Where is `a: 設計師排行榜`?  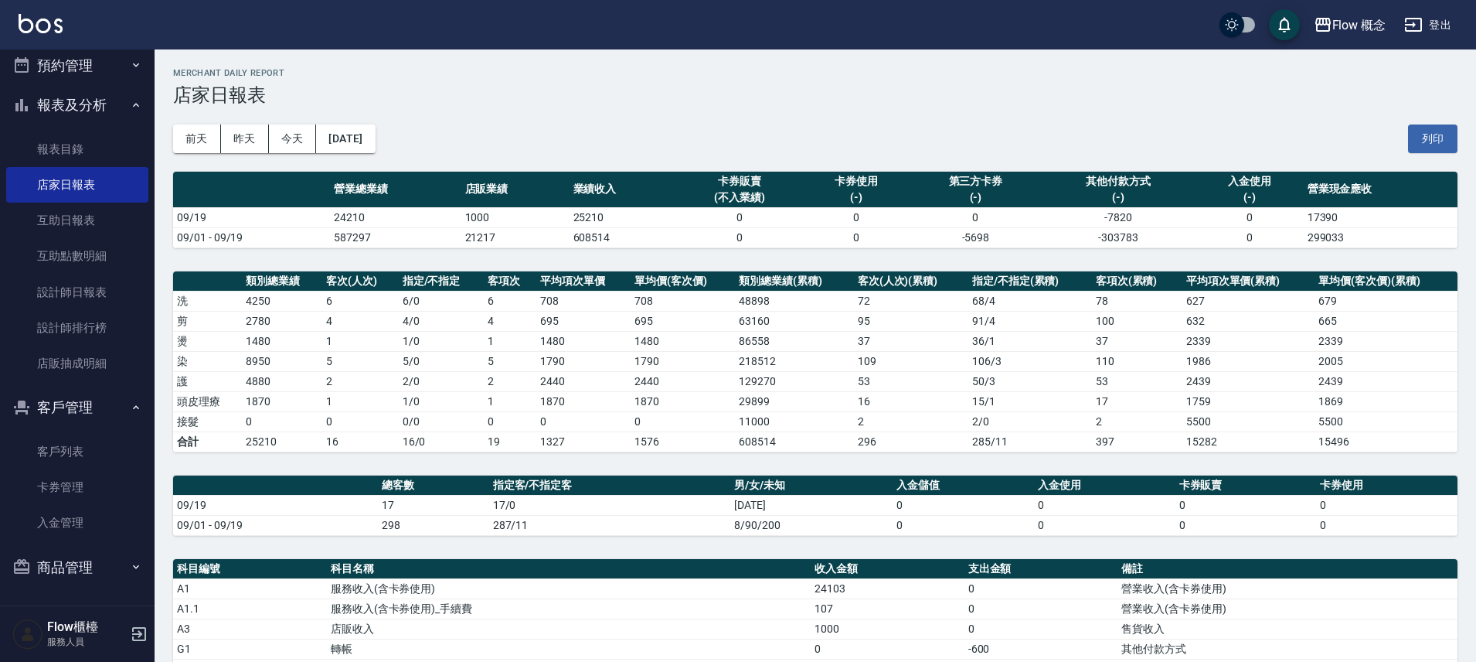
a: 設計師排行榜 is located at coordinates (77, 328).